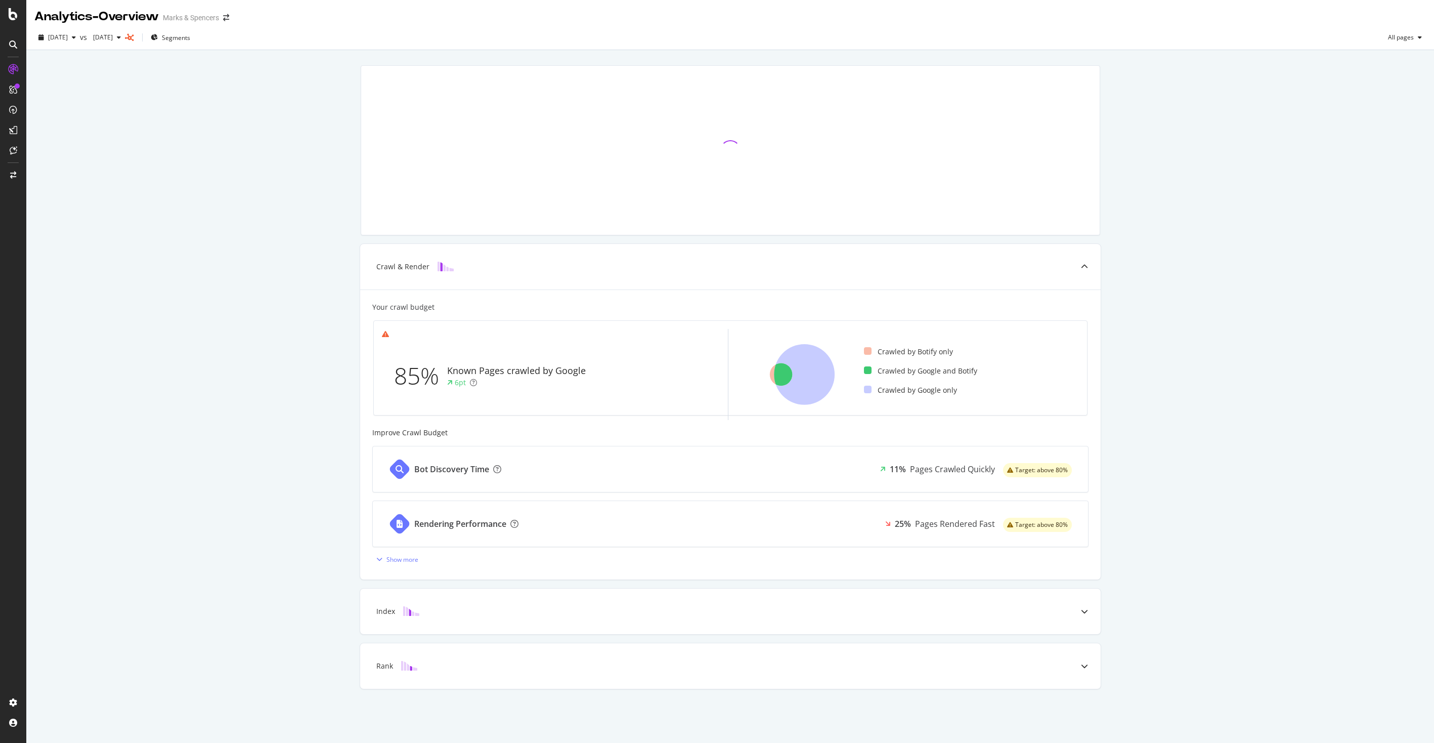  Describe the element at coordinates (85, 37) in the screenshot. I see `span: vs` at that location.